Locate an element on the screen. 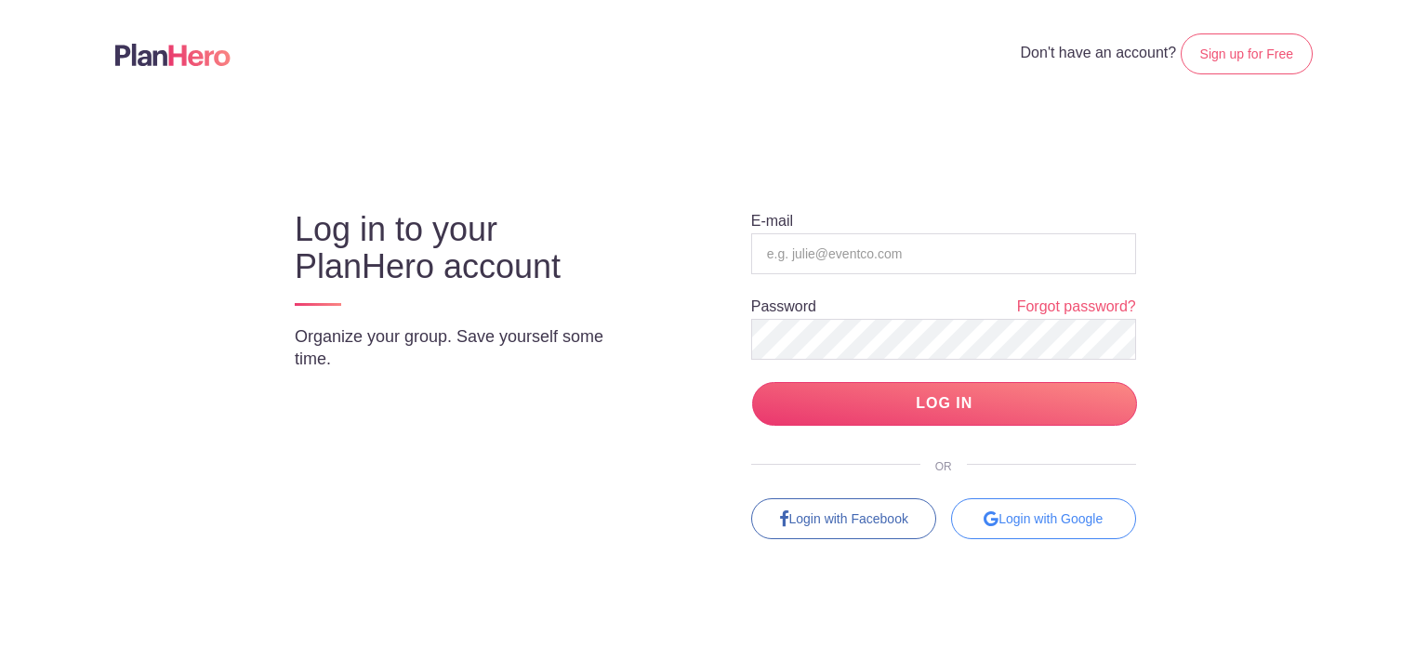  a: Login with Facebook is located at coordinates (843, 519).